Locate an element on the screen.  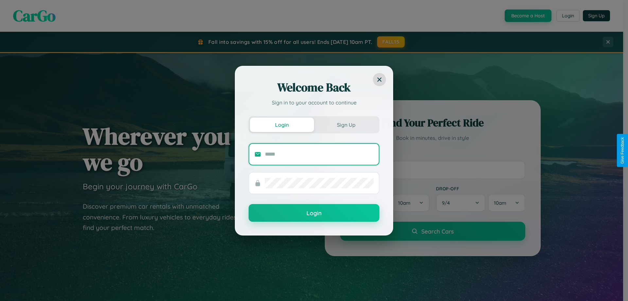
h2: Welcome Back is located at coordinates (314, 87).